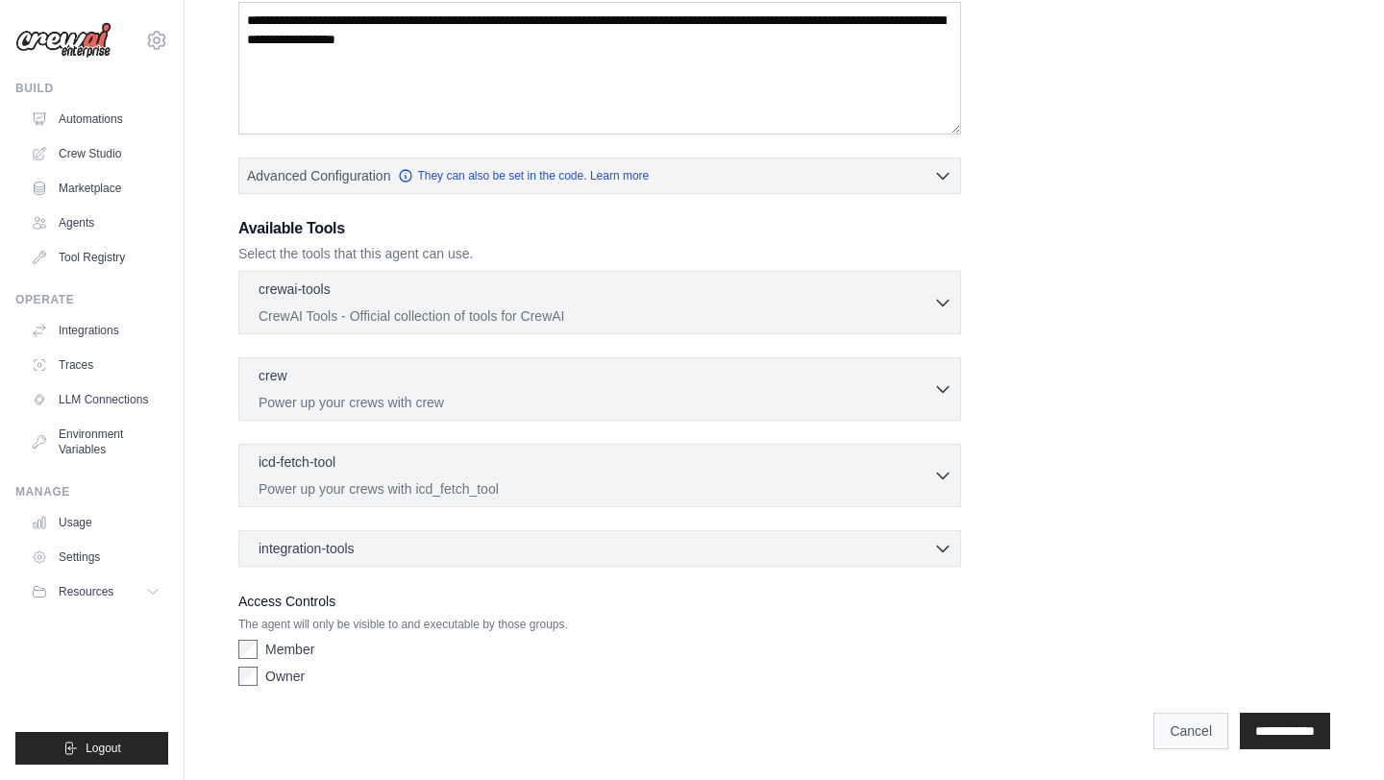  What do you see at coordinates (63, 40) in the screenshot?
I see `img: Logo` at bounding box center [63, 40].